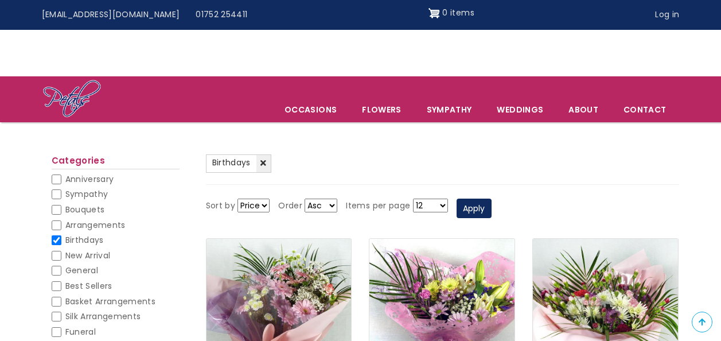 The height and width of the screenshot is (341, 721). Describe the element at coordinates (239, 163) in the screenshot. I see `a: Birthdays` at that location.